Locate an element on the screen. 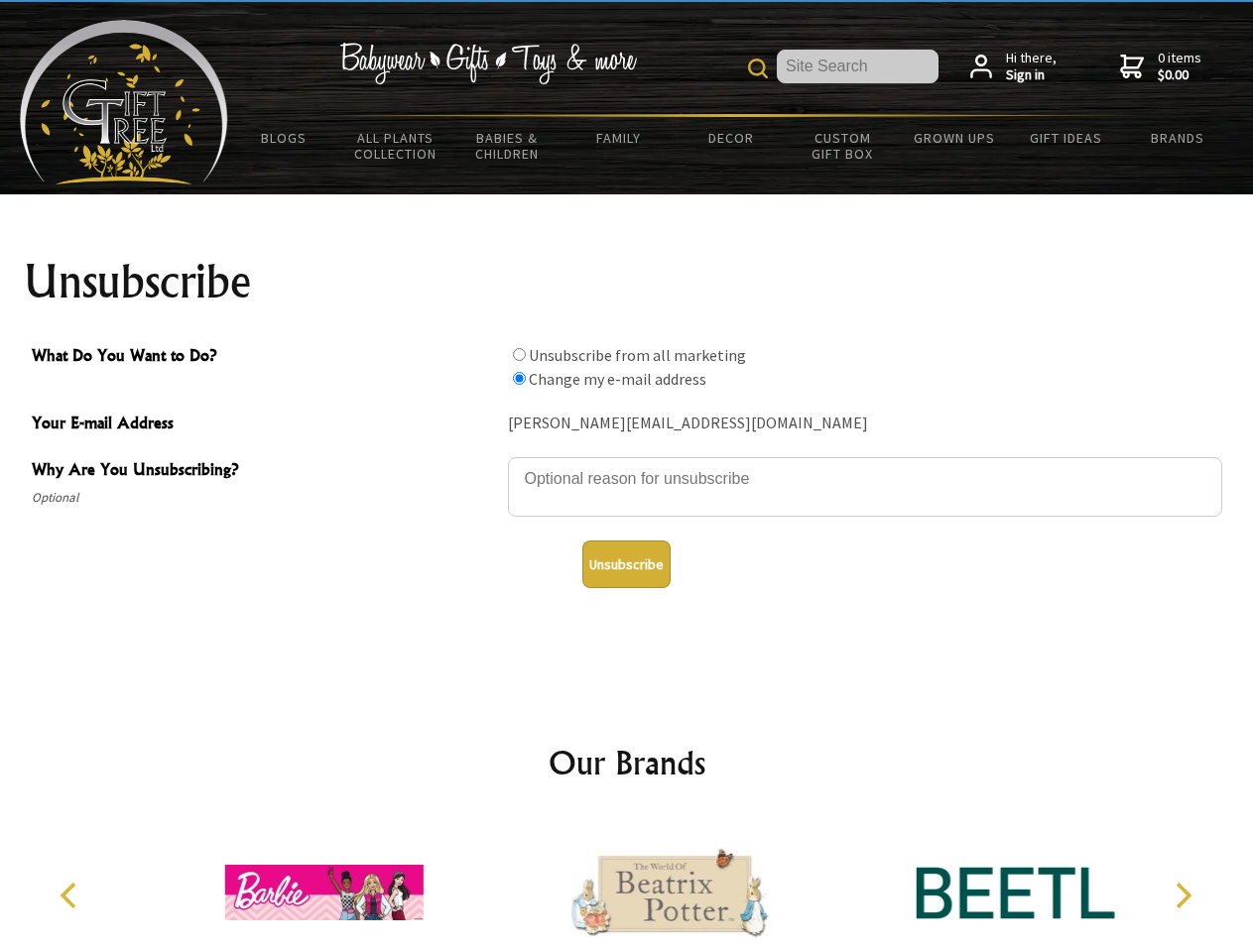 The image size is (1253, 952). label: Change my e-mail address is located at coordinates (617, 378).